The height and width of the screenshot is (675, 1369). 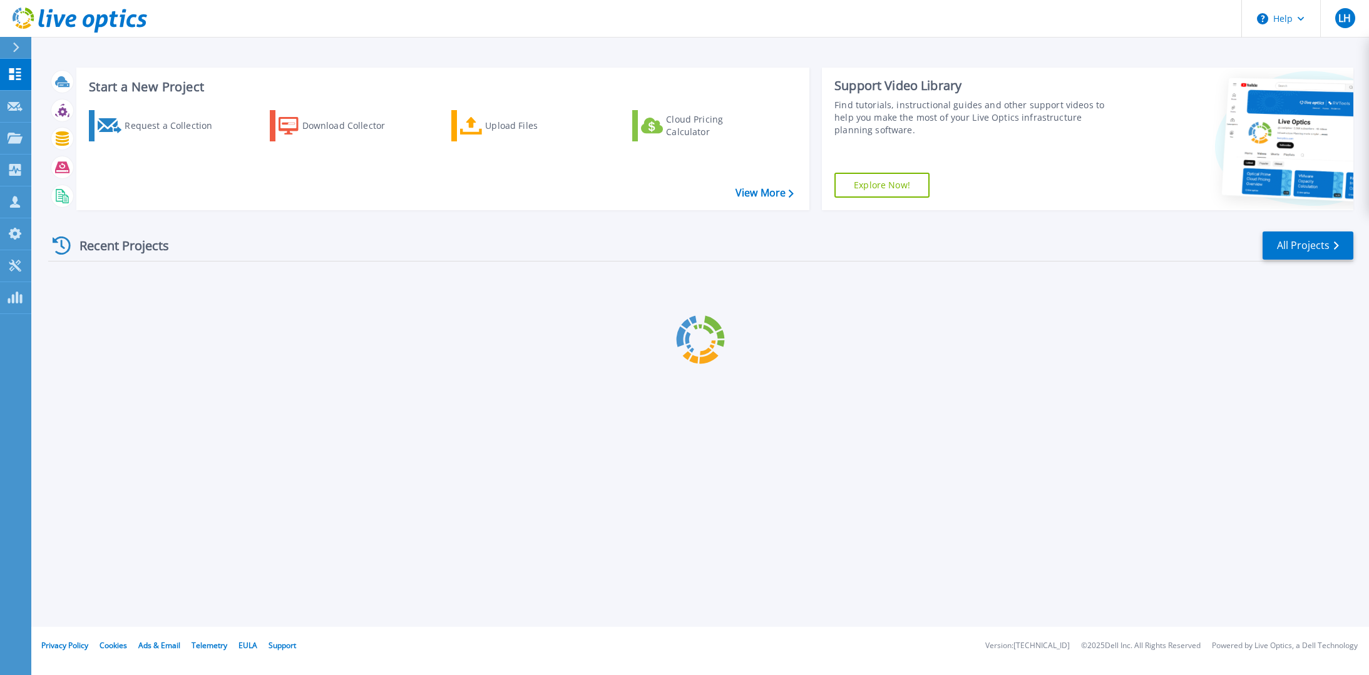 What do you see at coordinates (159, 645) in the screenshot?
I see `a: Ads & Email` at bounding box center [159, 645].